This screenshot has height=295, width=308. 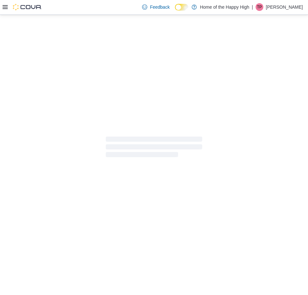 I want to click on span: Feedback, so click(x=159, y=7).